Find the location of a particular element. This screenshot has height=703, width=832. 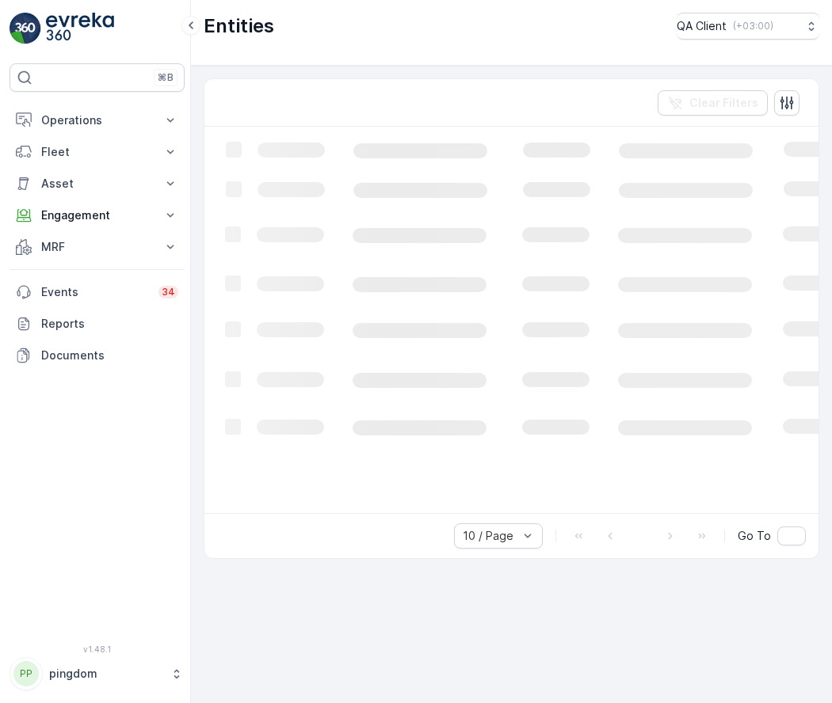

p: Clear Filters is located at coordinates (723, 103).